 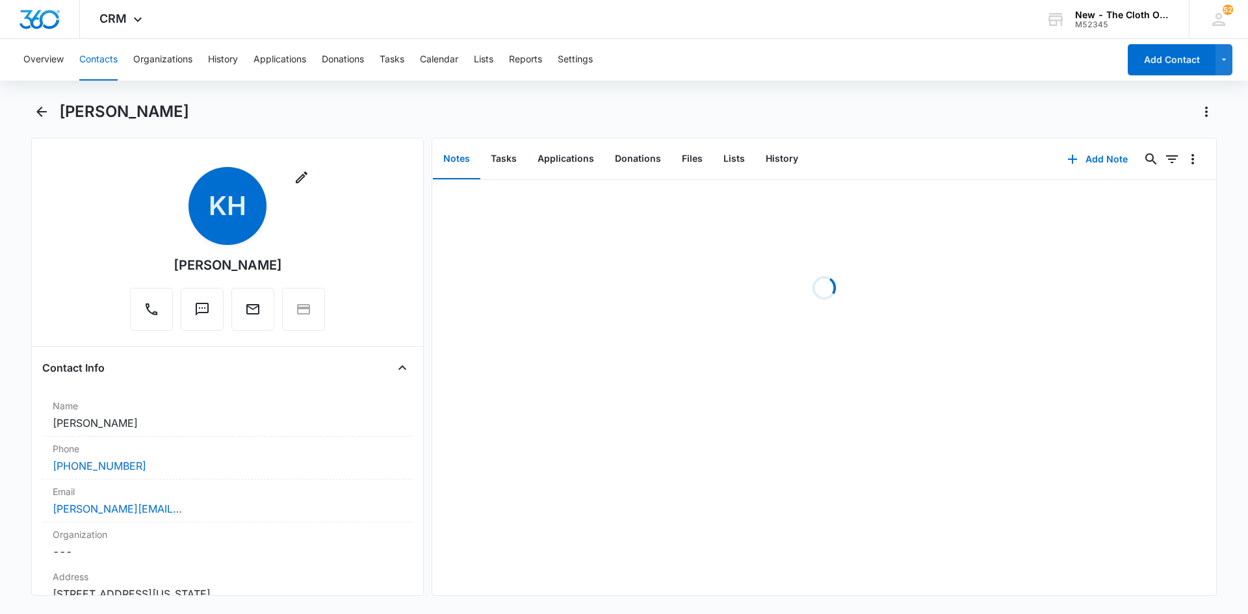 I want to click on button: Files, so click(x=692, y=159).